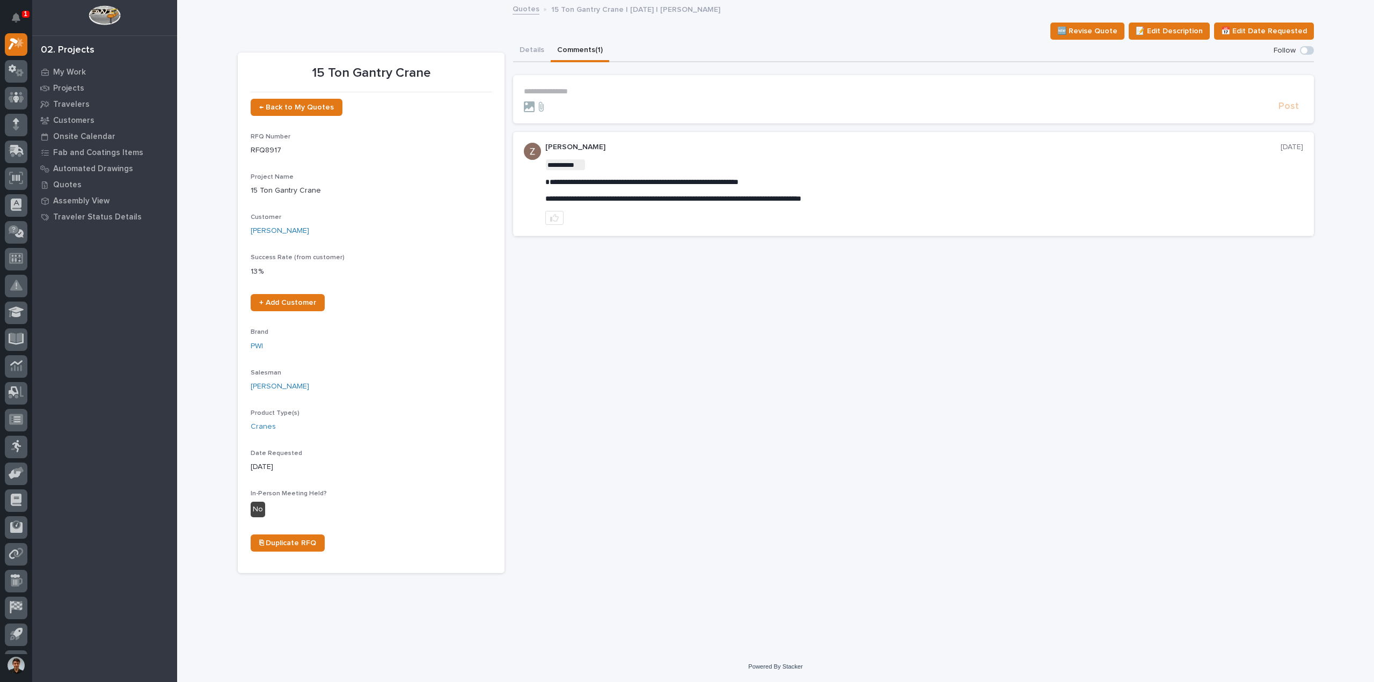 This screenshot has height=682, width=1374. I want to click on a: Projects, so click(105, 88).